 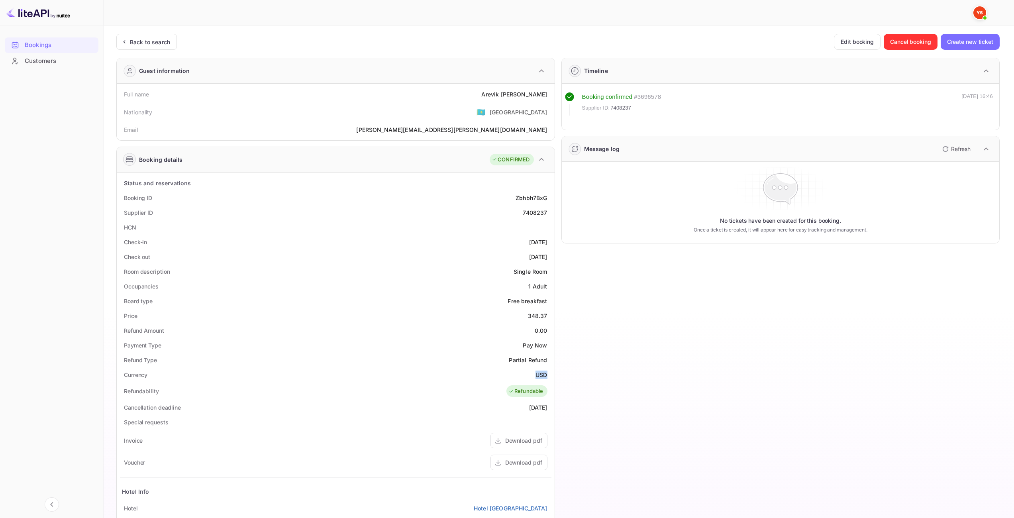 I want to click on div: Price, so click(x=131, y=315).